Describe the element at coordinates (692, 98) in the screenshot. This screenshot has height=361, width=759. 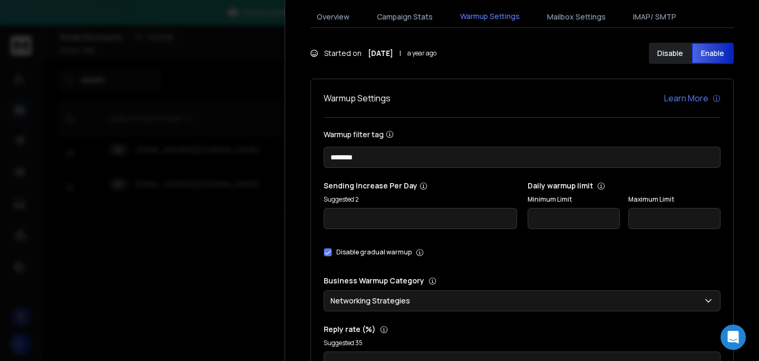
I see `a: Learn More` at that location.